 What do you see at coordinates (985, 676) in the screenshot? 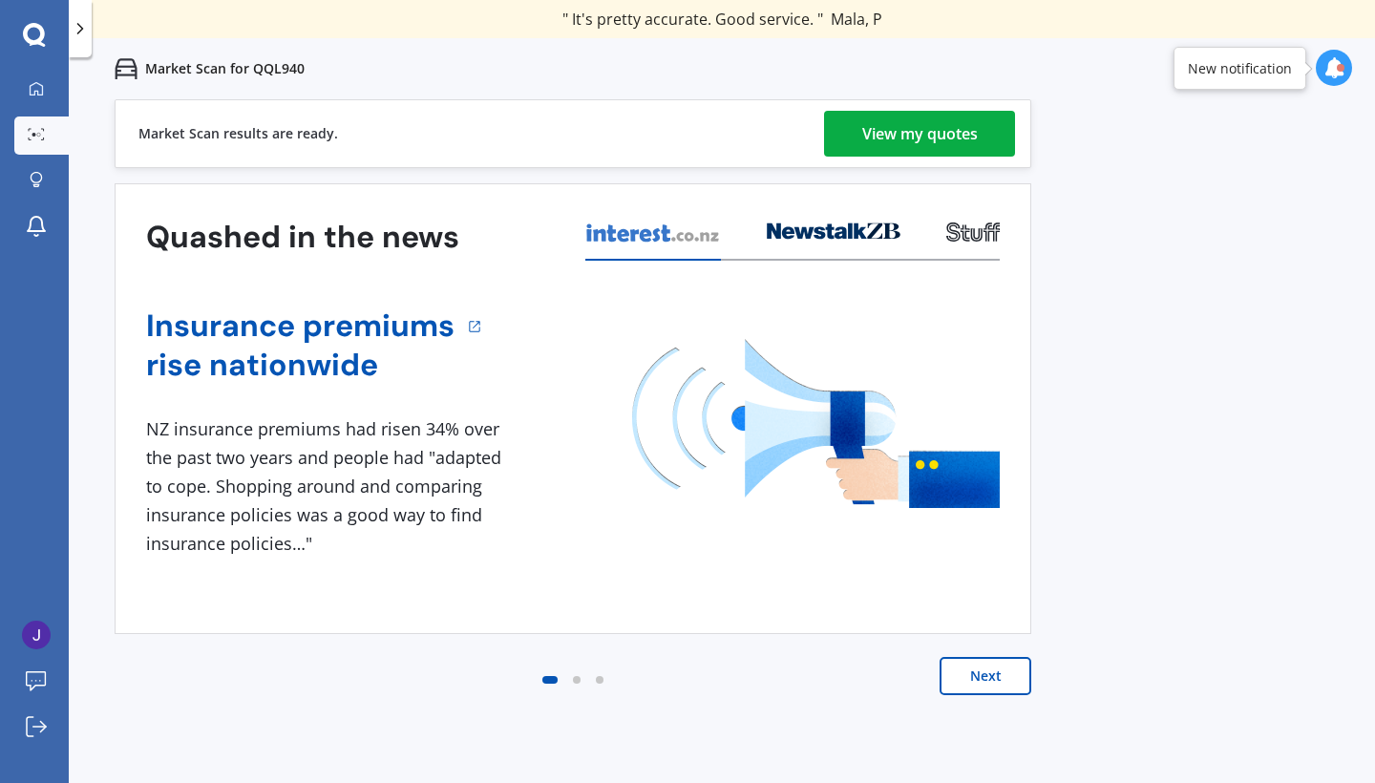
I see `button: Next` at bounding box center [985, 676].